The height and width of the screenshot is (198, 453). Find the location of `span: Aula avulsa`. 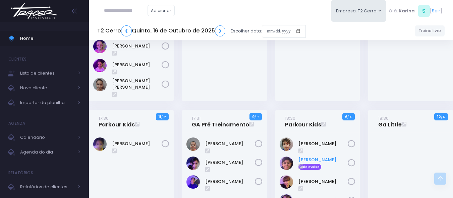

span: Aula avulsa is located at coordinates (310, 167).